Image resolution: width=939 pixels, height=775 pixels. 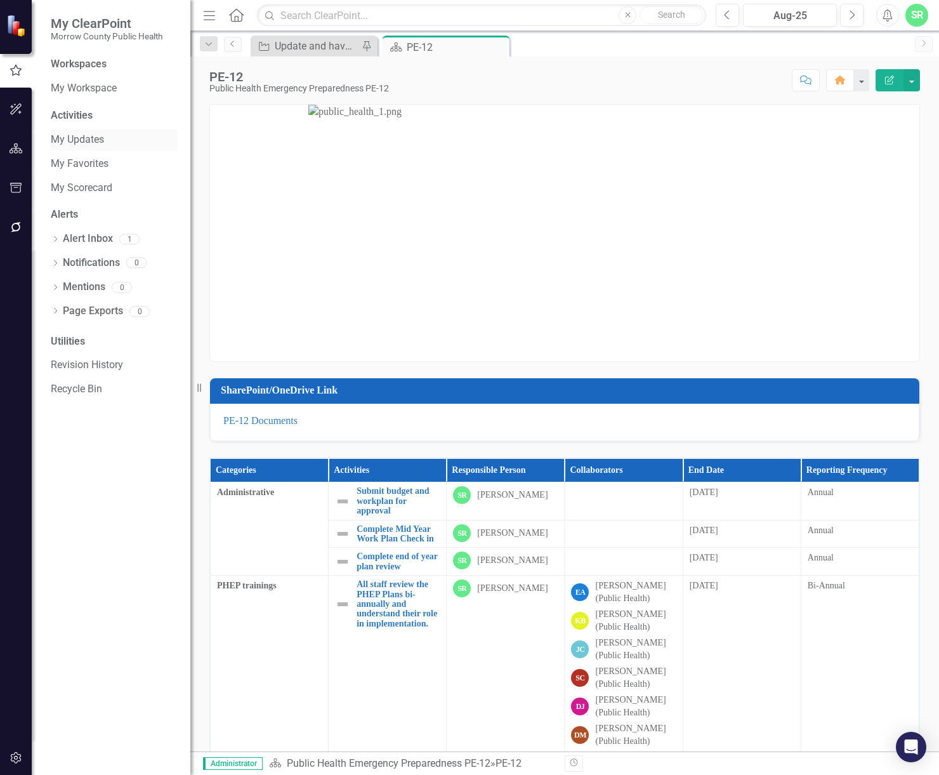 I want to click on span: My ClearPoint, so click(x=107, y=23).